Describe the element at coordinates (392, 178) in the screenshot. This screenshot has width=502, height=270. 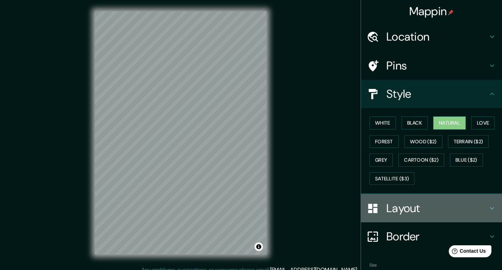
I see `button: Satellite ($3)` at that location.